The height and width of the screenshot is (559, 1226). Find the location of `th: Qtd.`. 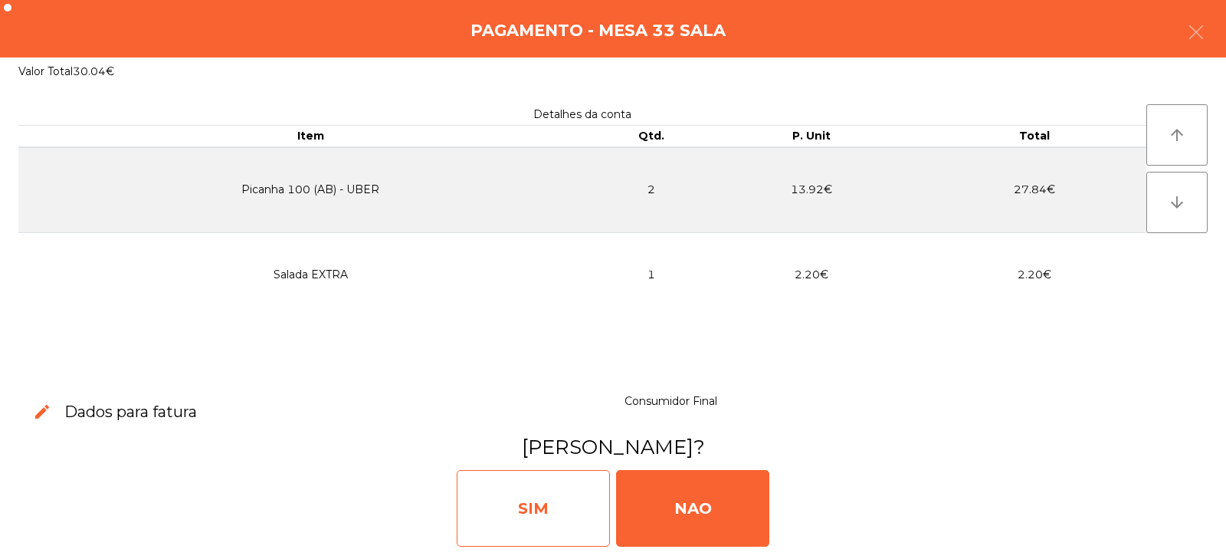

th: Qtd. is located at coordinates (651, 136).